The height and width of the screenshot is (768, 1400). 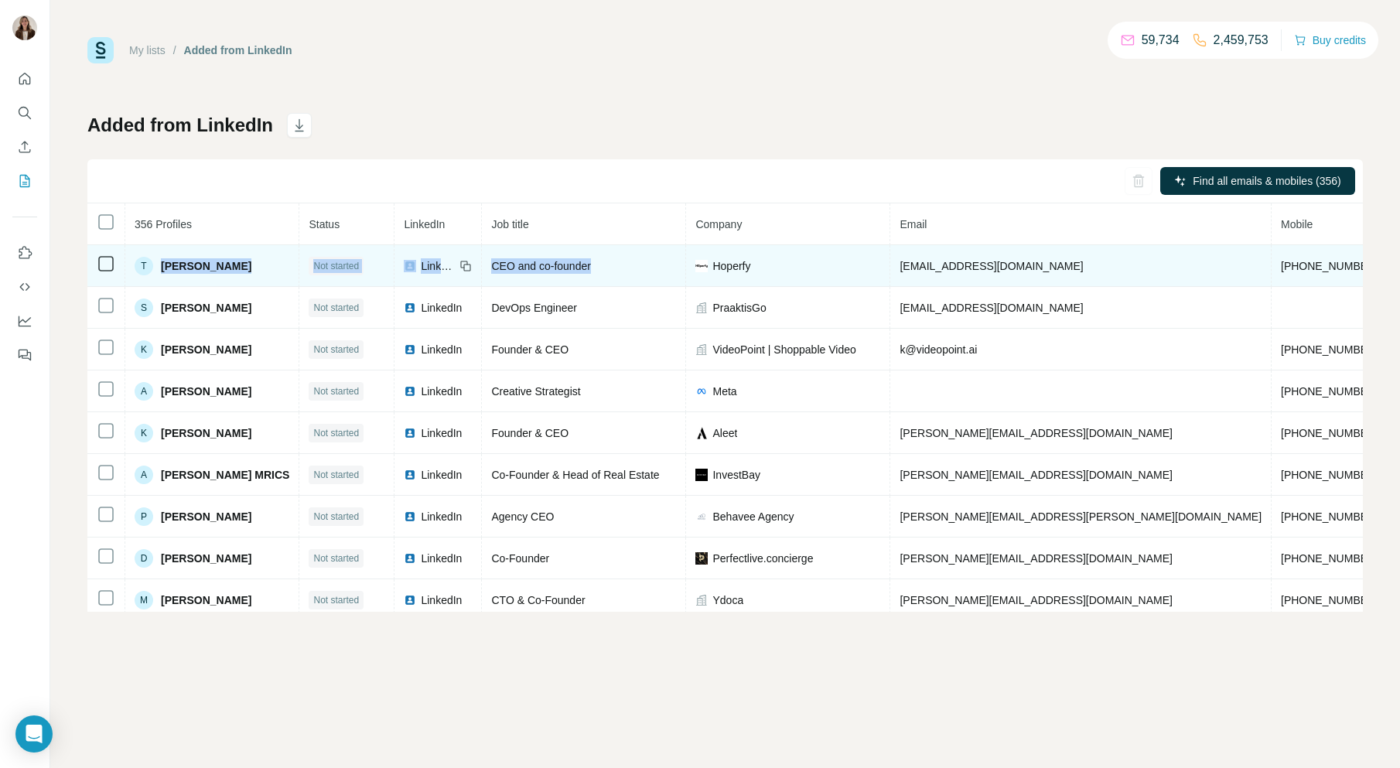 What do you see at coordinates (144, 600) in the screenshot?
I see `div: M` at bounding box center [144, 600].